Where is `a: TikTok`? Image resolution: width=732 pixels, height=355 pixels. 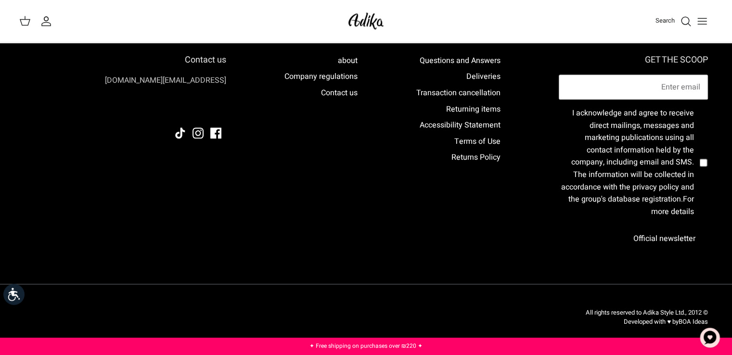 a: TikTok is located at coordinates (180, 133).